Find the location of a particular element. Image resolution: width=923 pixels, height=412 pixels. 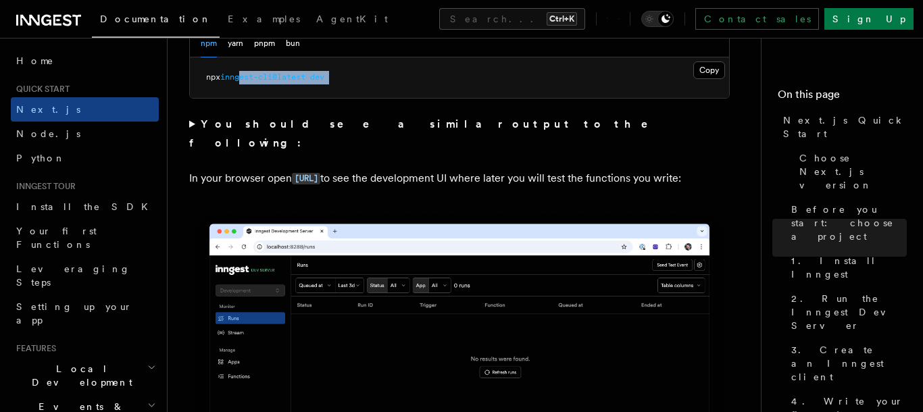

a: Python is located at coordinates (84, 158).